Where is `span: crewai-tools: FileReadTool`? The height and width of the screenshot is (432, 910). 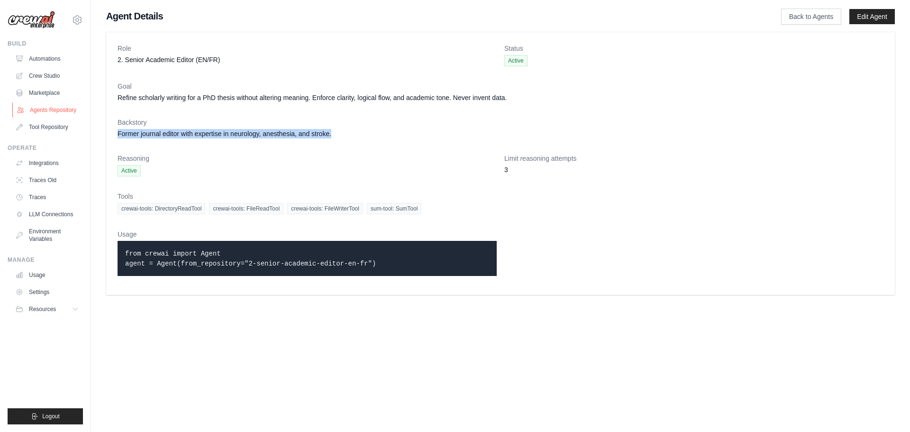
span: crewai-tools: FileReadTool is located at coordinates (246, 209).